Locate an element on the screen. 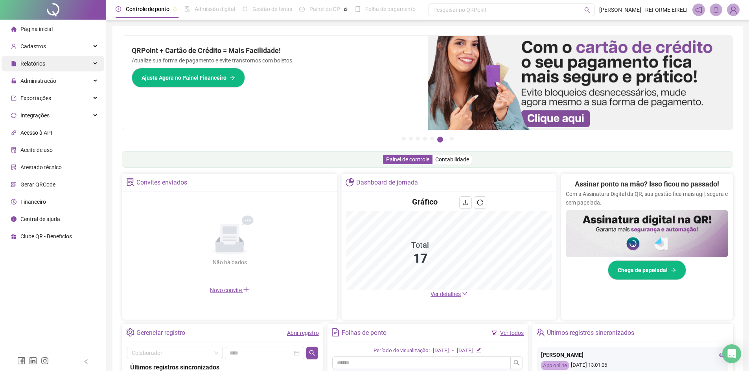 The width and height of the screenshot is (749, 371). span: info-circle is located at coordinates (14, 219).